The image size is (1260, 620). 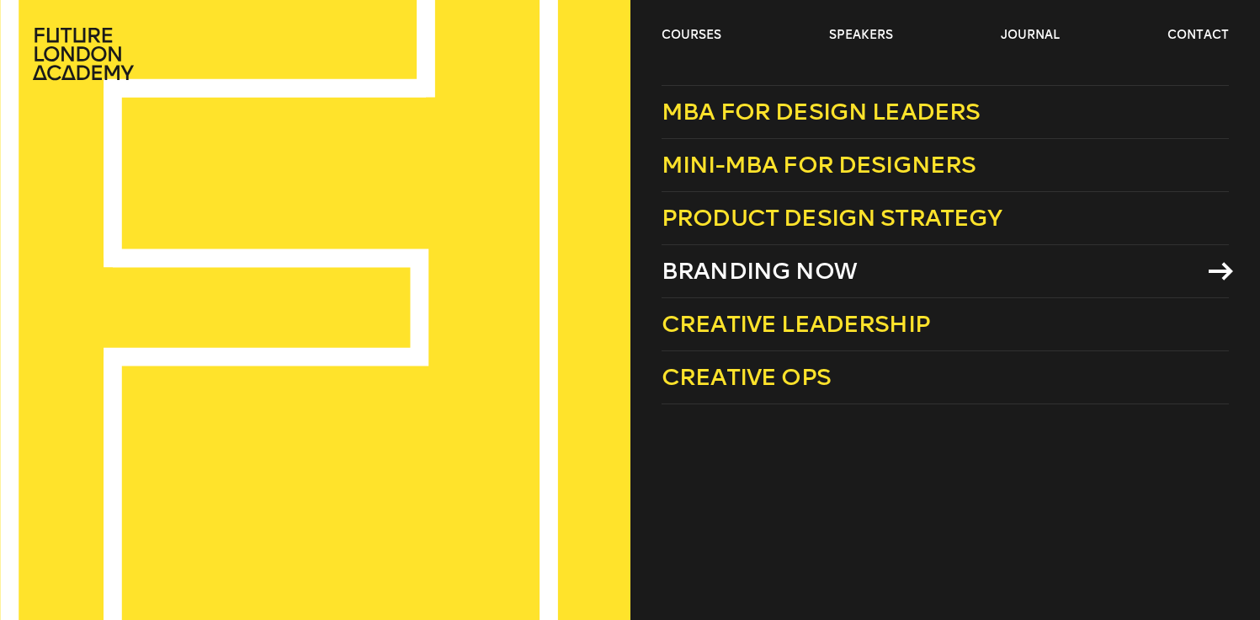 What do you see at coordinates (945, 218) in the screenshot?
I see `a: Product Design Strategy` at bounding box center [945, 218].